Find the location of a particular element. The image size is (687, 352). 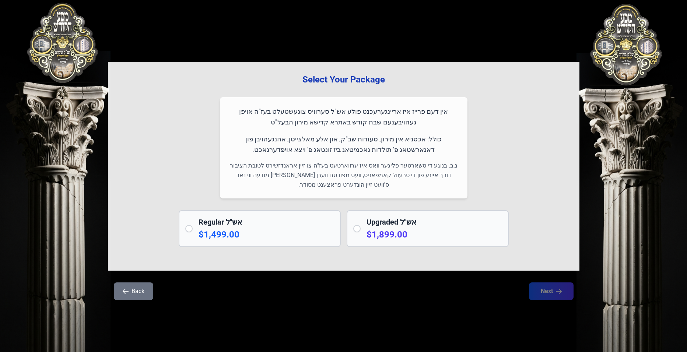

p: $1,899.00 is located at coordinates (434, 235).